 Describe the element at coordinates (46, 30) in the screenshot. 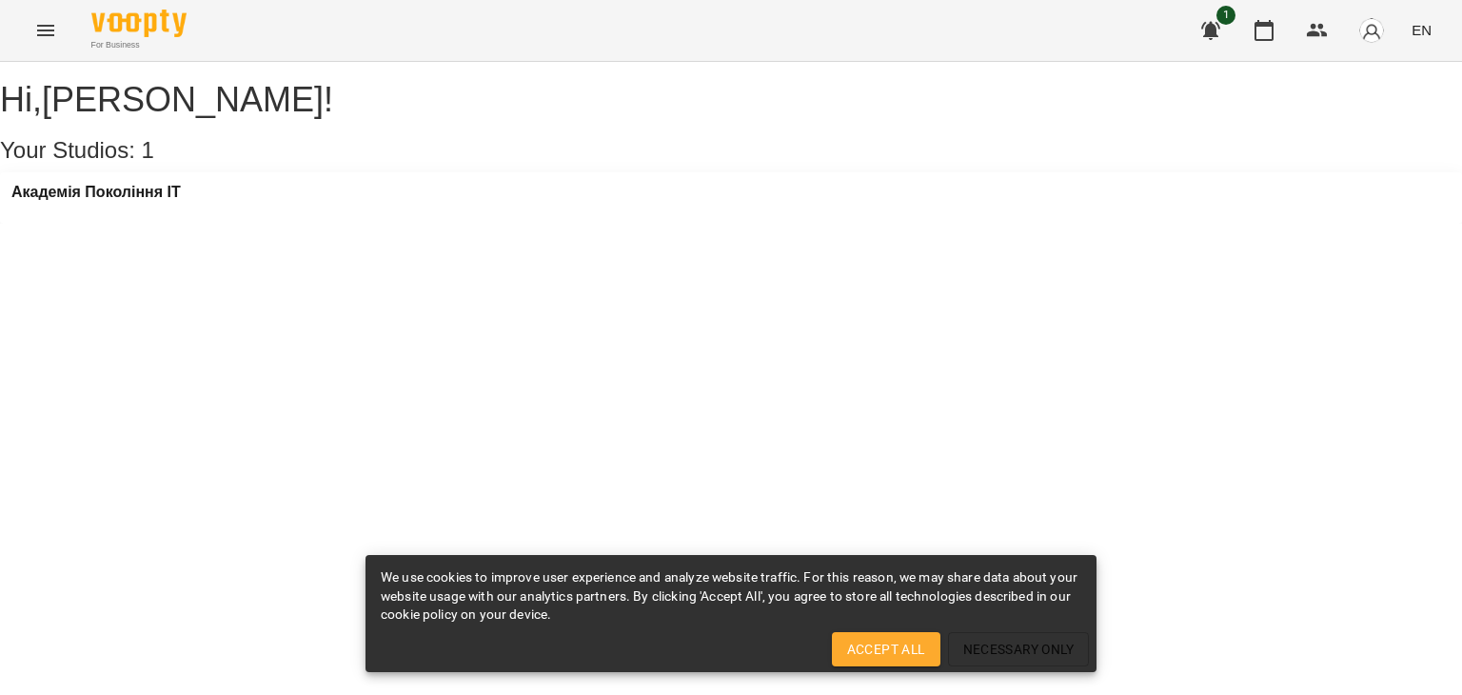

I see `button: Menu` at that location.